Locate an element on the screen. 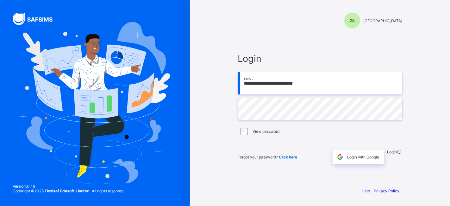  a: Help is located at coordinates (366, 190).